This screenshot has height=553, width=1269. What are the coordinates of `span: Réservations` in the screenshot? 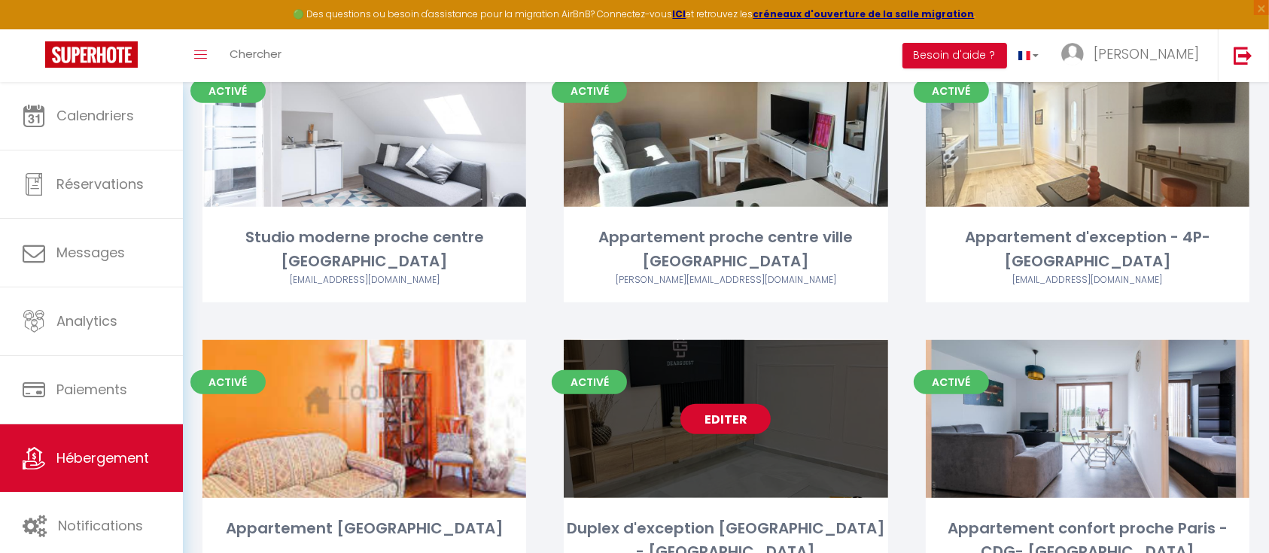 It's located at (100, 184).